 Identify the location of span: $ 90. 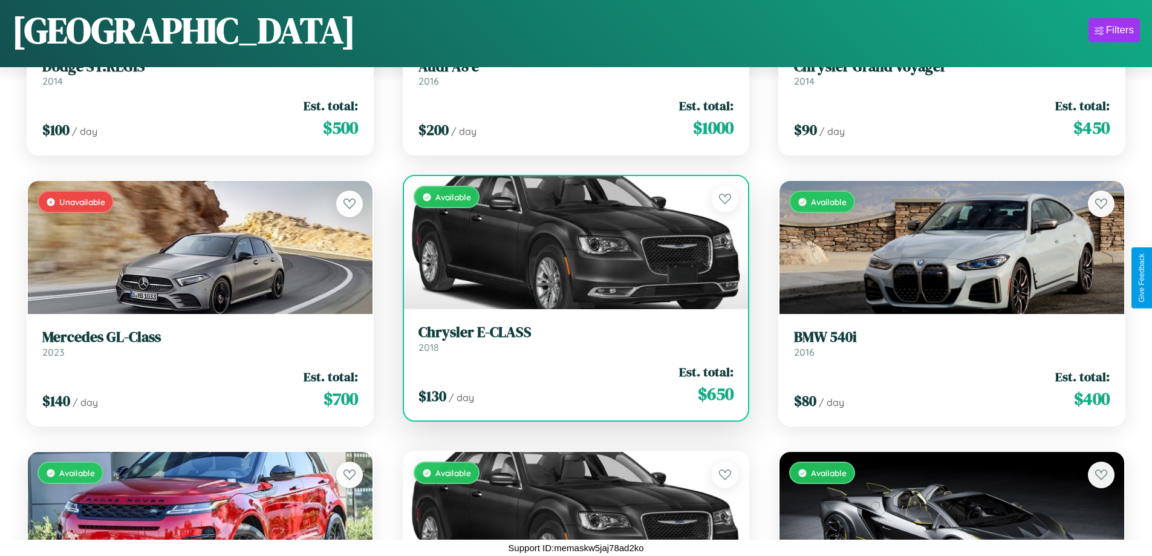
(805, 129).